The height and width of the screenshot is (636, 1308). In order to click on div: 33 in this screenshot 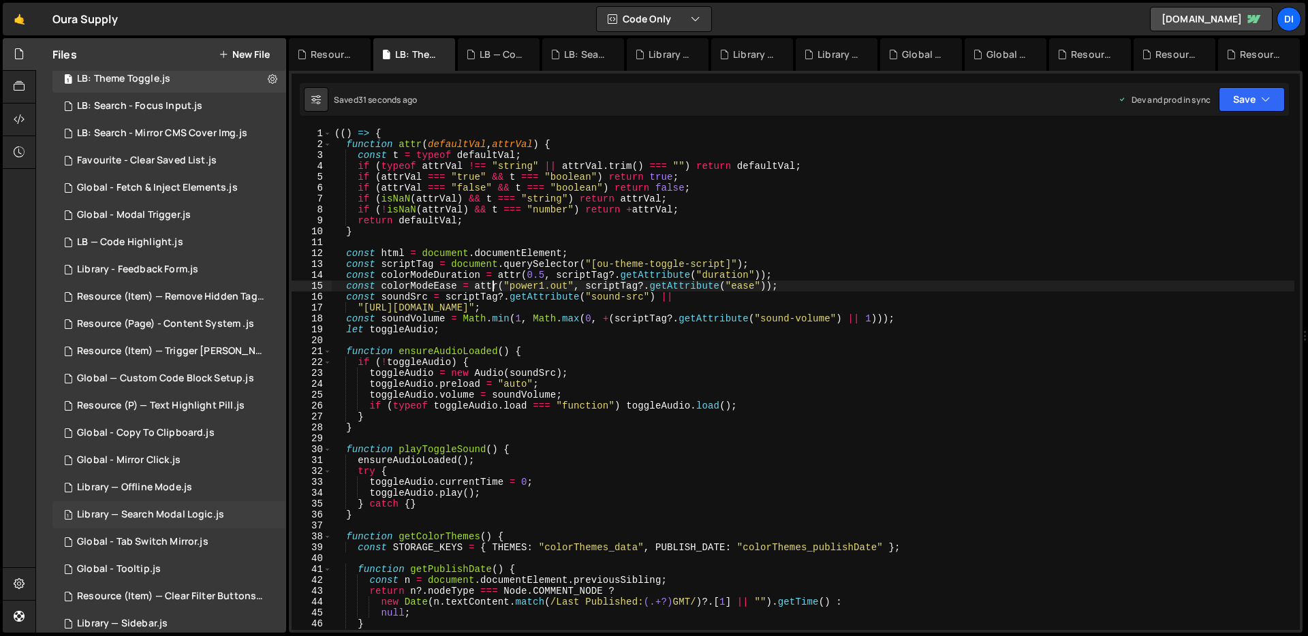, I will do `click(311, 482)`.